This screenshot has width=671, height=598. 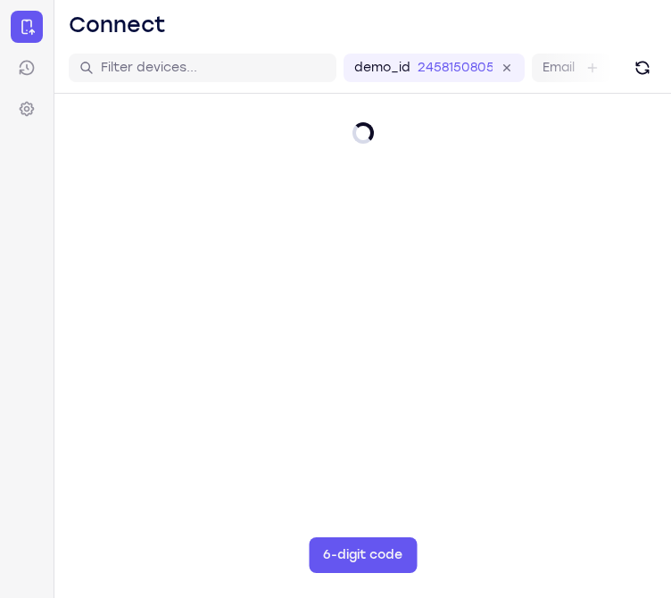 I want to click on a: Settings, so click(x=27, y=109).